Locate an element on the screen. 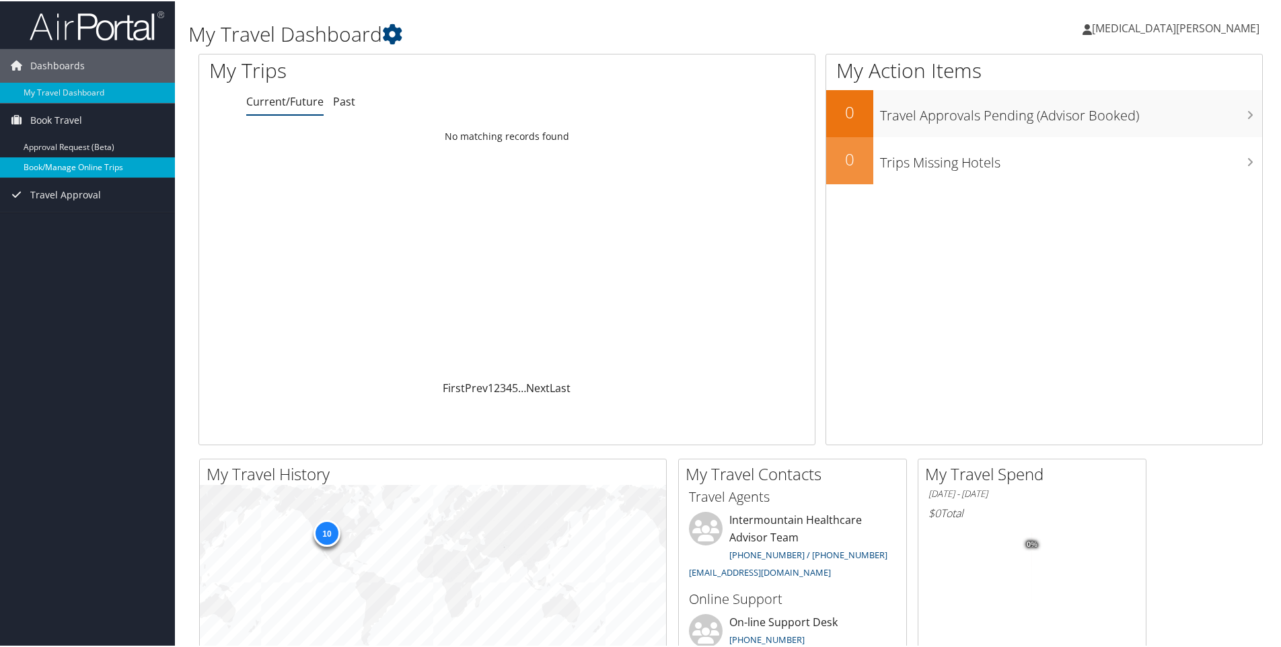 The width and height of the screenshot is (1281, 647). h3: Travel Agents is located at coordinates (792, 496).